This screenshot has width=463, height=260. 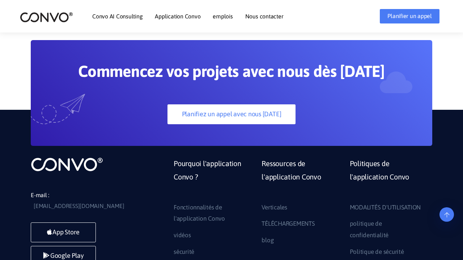 What do you see at coordinates (377, 252) in the screenshot?
I see `a: Politique de sécurité` at bounding box center [377, 252].